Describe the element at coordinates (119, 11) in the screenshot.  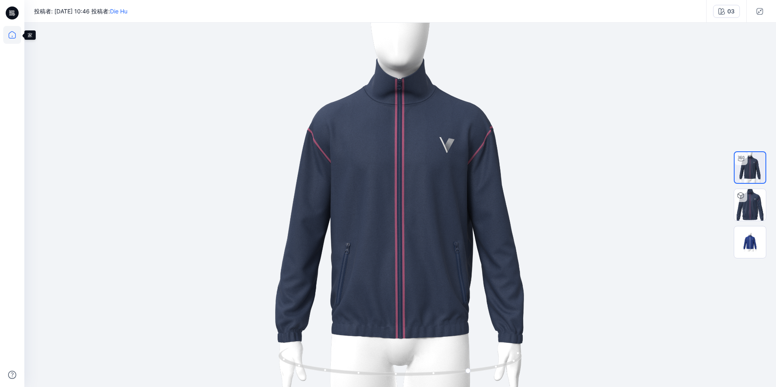
I see `a: Die Hu` at that location.